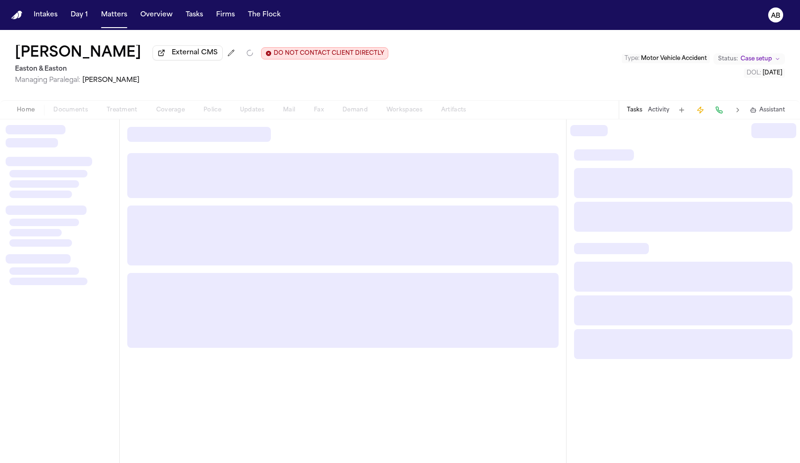  What do you see at coordinates (45, 15) in the screenshot?
I see `a: Intakes` at bounding box center [45, 15].